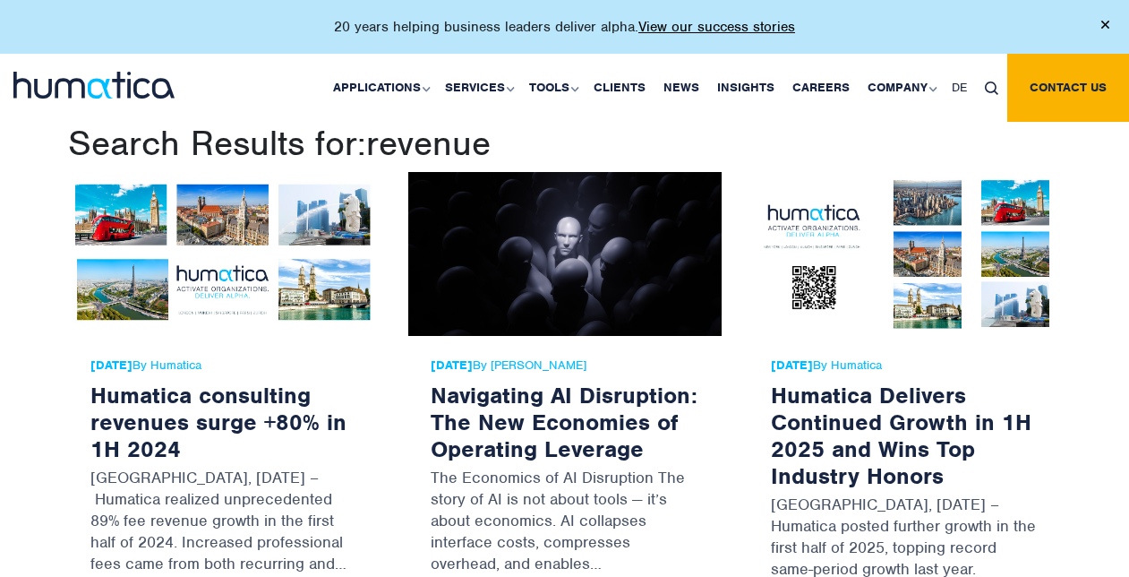 This screenshot has width=1129, height=577. I want to click on a: View our success stories, so click(717, 27).